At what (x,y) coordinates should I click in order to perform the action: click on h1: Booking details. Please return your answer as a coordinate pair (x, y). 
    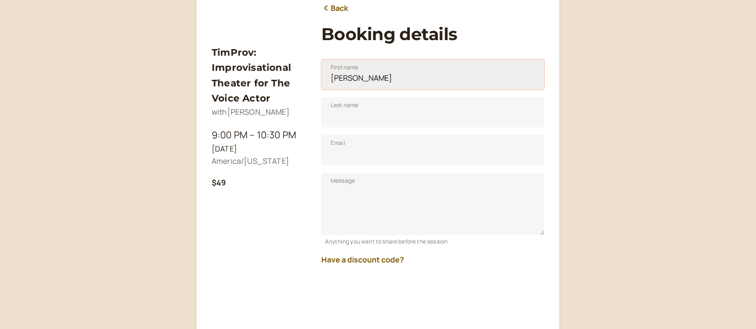
    Looking at the image, I should click on (433, 34).